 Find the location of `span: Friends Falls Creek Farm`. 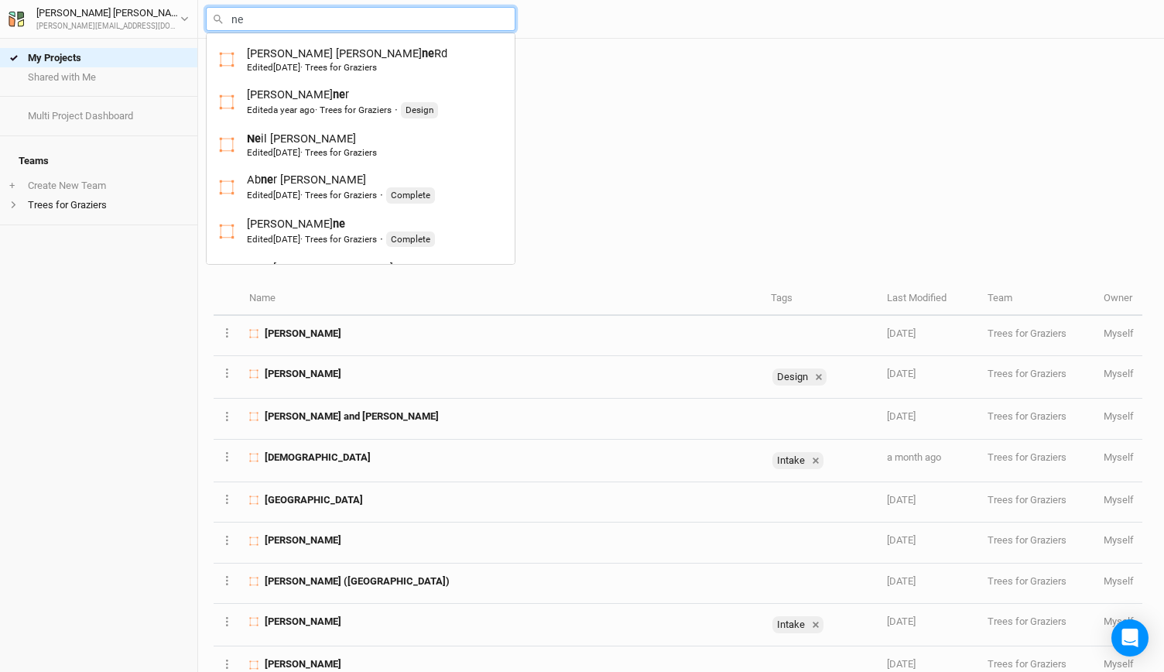

span: Friends Falls Creek Farm is located at coordinates (313, 500).